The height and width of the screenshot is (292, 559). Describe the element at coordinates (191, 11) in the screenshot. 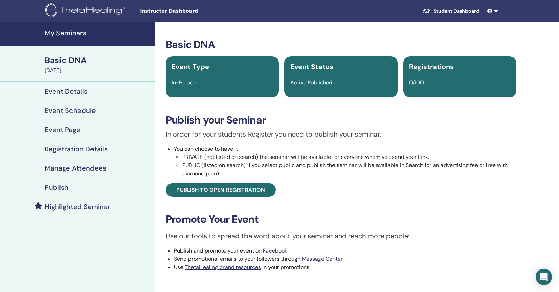

I see `span: Instructor Dashboard` at that location.